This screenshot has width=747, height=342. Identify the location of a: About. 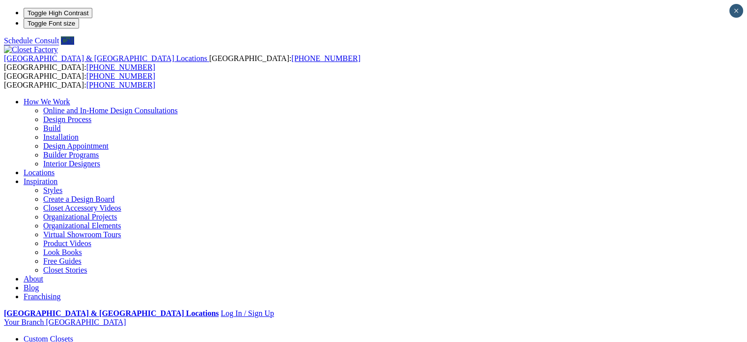
(33, 278).